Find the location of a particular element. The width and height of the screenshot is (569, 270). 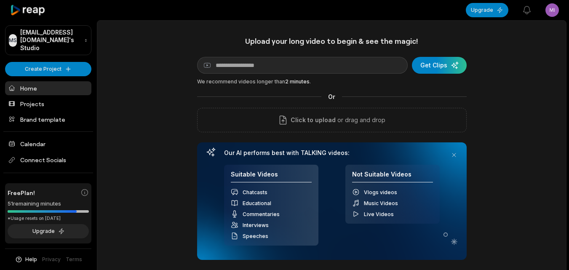

a: Home is located at coordinates (48, 88).